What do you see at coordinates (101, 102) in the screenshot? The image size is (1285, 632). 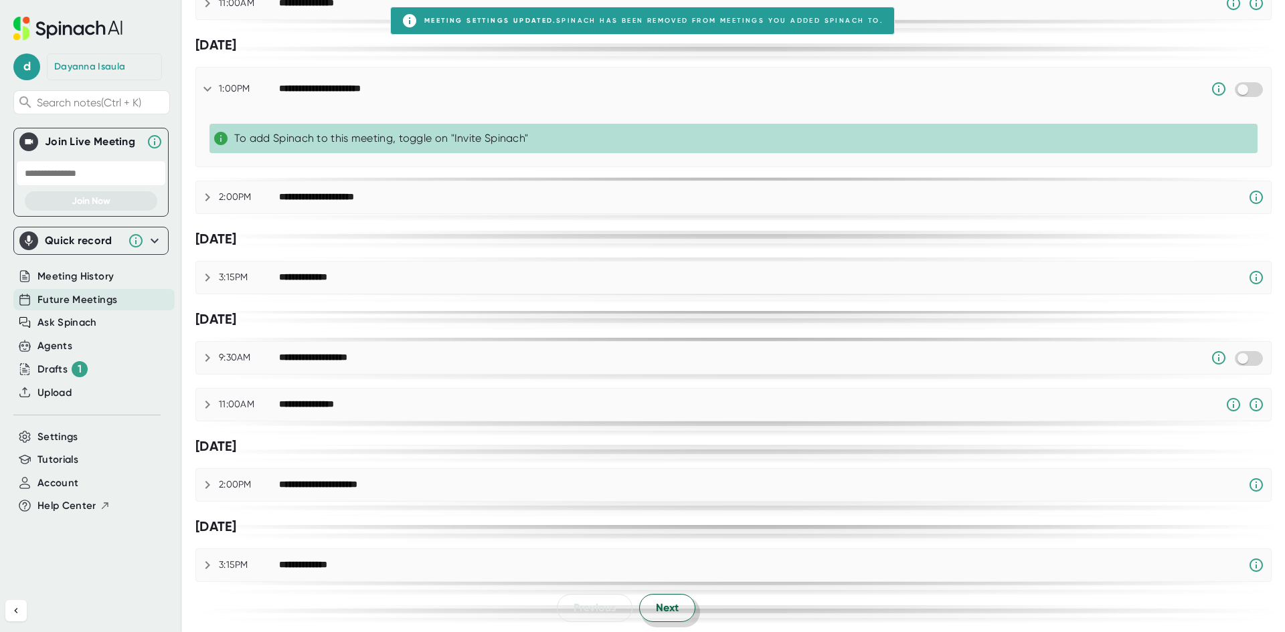 I see `span: Search notes (Ctrl + K)` at bounding box center [101, 102].